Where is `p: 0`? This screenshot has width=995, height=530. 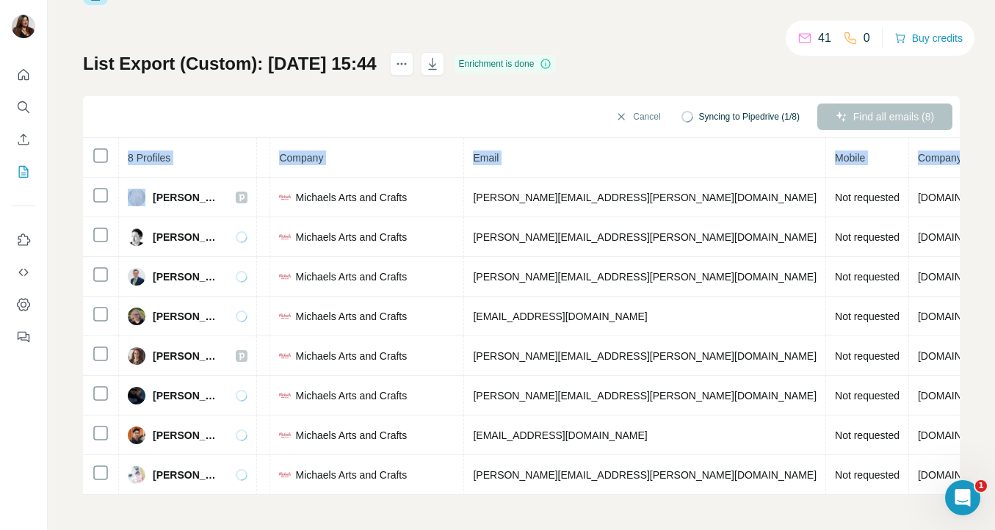
p: 0 is located at coordinates (866, 38).